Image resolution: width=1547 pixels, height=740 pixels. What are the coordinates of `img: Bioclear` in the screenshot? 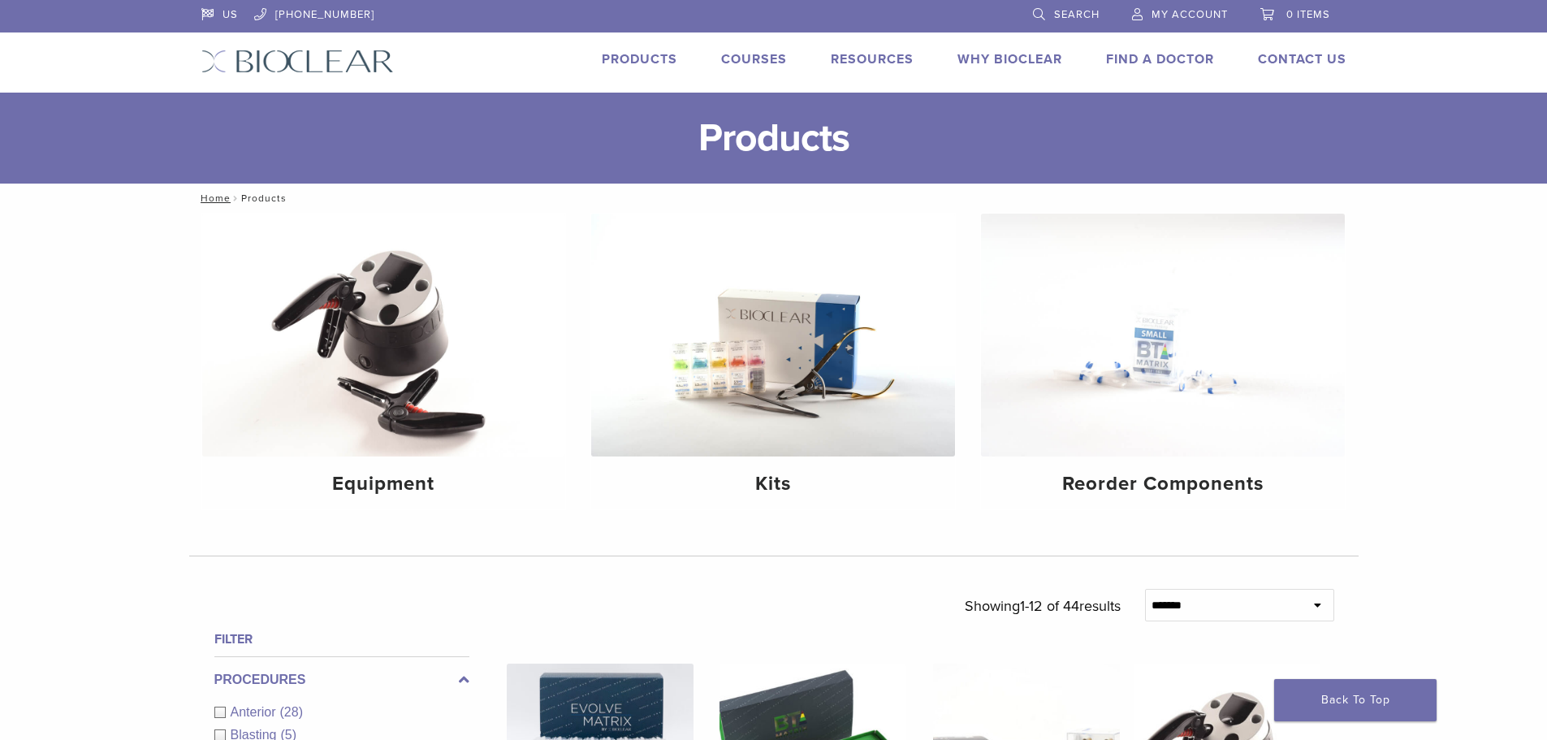 It's located at (297, 61).